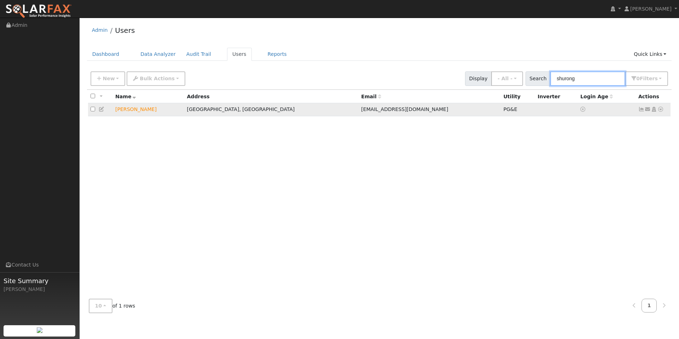 Image resolution: width=679 pixels, height=339 pixels. Describe the element at coordinates (507, 79) in the screenshot. I see `button: - All -` at that location.